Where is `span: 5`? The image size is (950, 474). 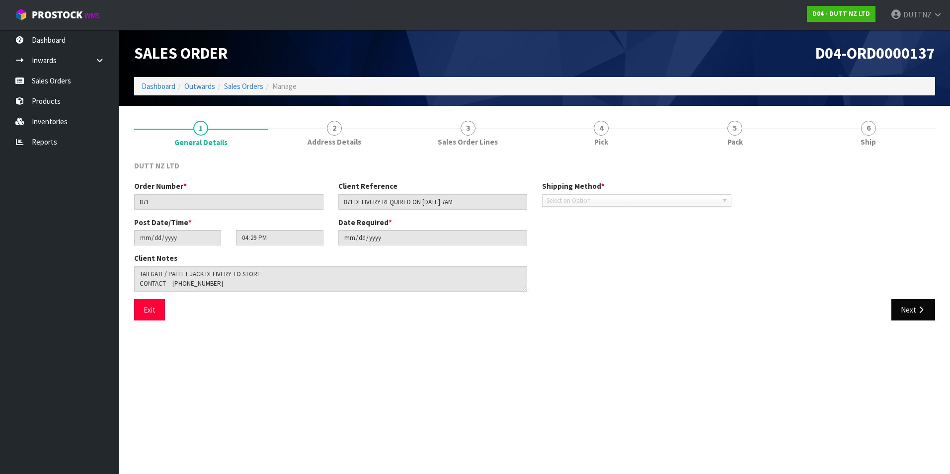
span: 5 is located at coordinates (735, 128).